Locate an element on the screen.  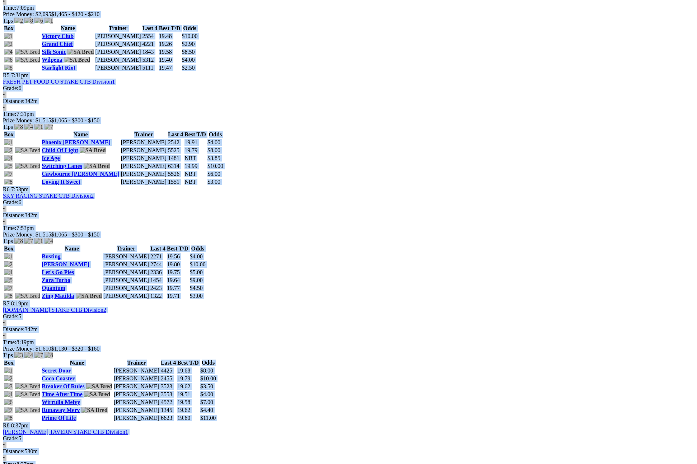
a: Switching Lanes is located at coordinates (62, 166).